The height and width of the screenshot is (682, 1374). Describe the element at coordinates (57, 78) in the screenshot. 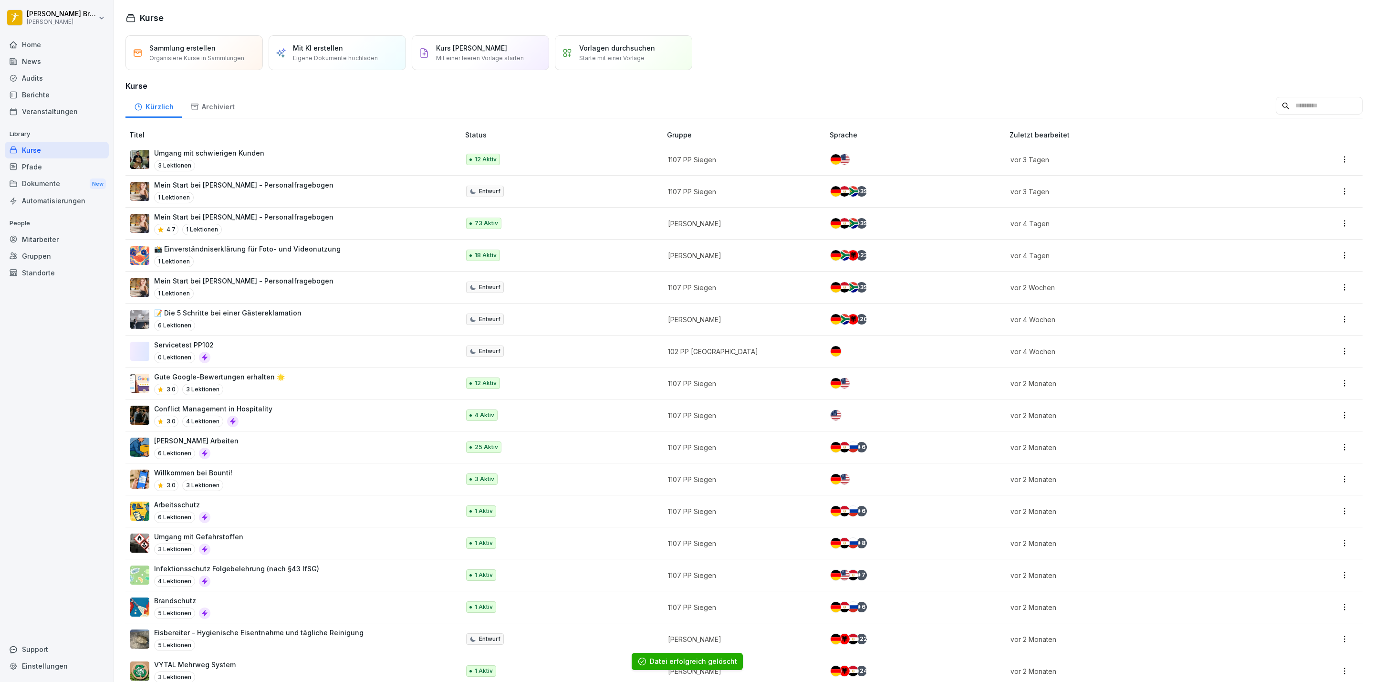

I see `a: Audits` at that location.